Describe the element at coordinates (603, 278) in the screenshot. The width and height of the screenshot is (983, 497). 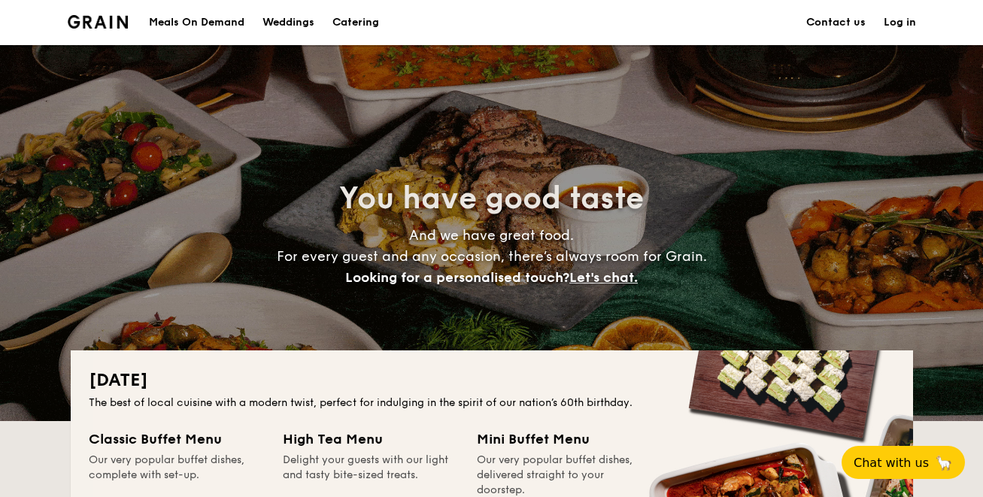
I see `span: Let's chat.` at that location.